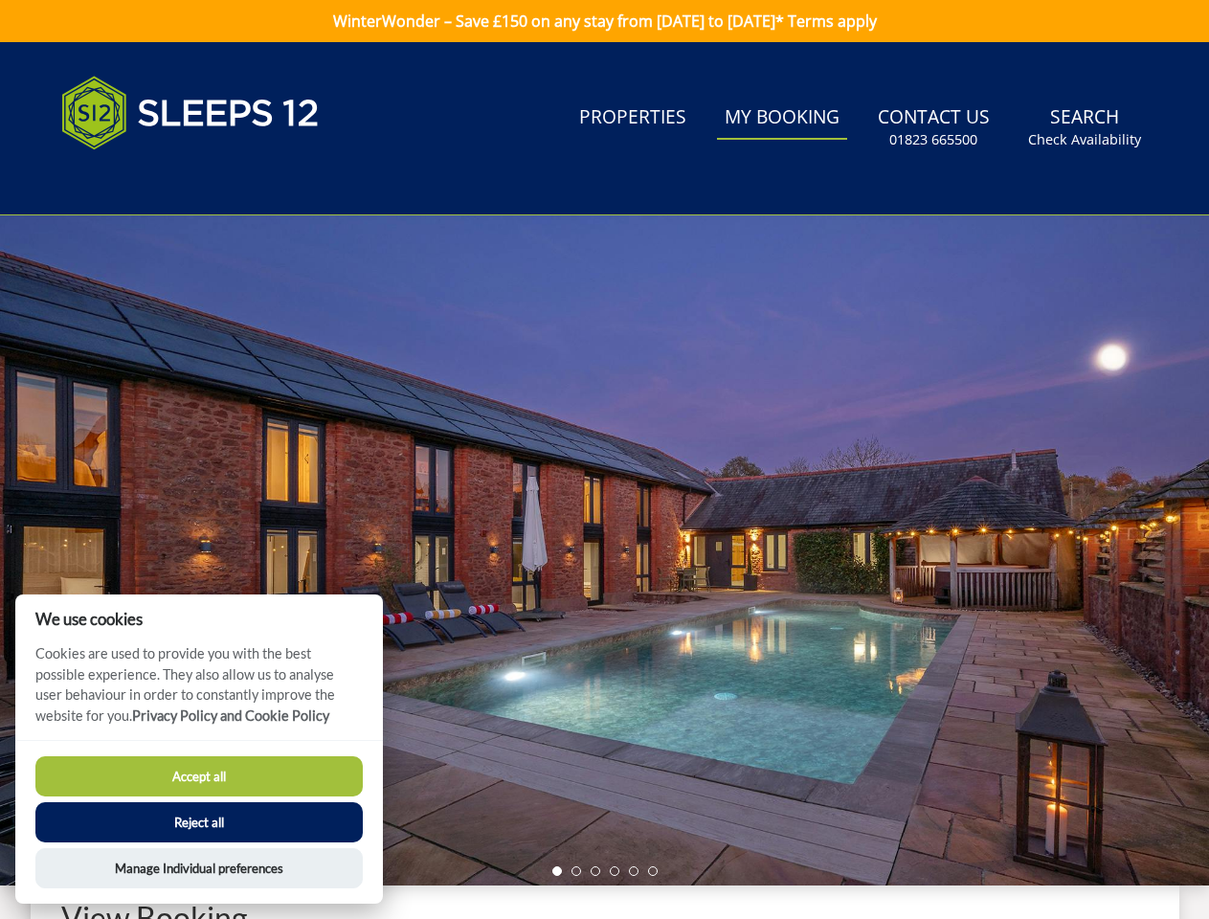 This screenshot has height=919, width=1209. What do you see at coordinates (933, 140) in the screenshot?
I see `small: 01823 665500` at bounding box center [933, 140].